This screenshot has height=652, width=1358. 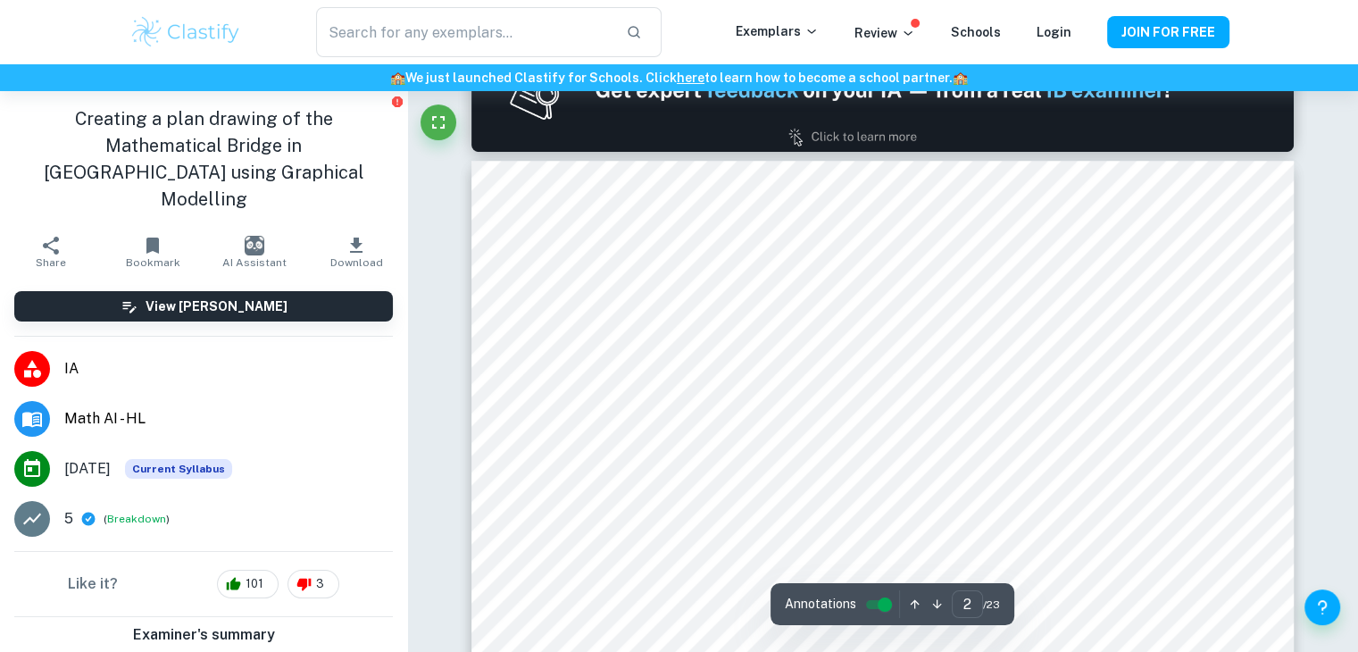 I want to click on div: This exemplar is based on the current syllabus. Feel free to refer to it for inspiration/ideas wh..., so click(x=179, y=469).